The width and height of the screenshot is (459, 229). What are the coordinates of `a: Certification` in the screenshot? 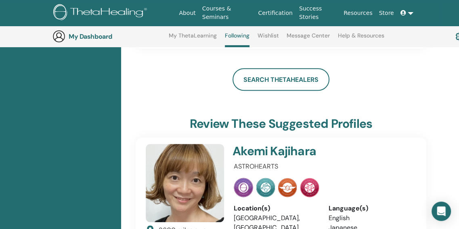 It's located at (275, 13).